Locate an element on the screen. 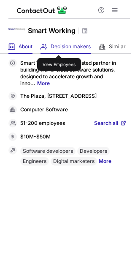 The height and width of the screenshot is (254, 135). p: 51-200 employees is located at coordinates (43, 123).